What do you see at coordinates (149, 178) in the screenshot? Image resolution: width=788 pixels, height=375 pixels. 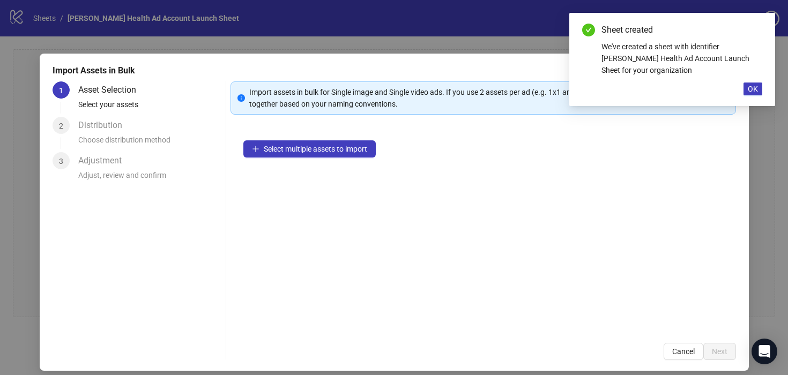 I see `div: Adjust, review and confirm` at bounding box center [149, 178].